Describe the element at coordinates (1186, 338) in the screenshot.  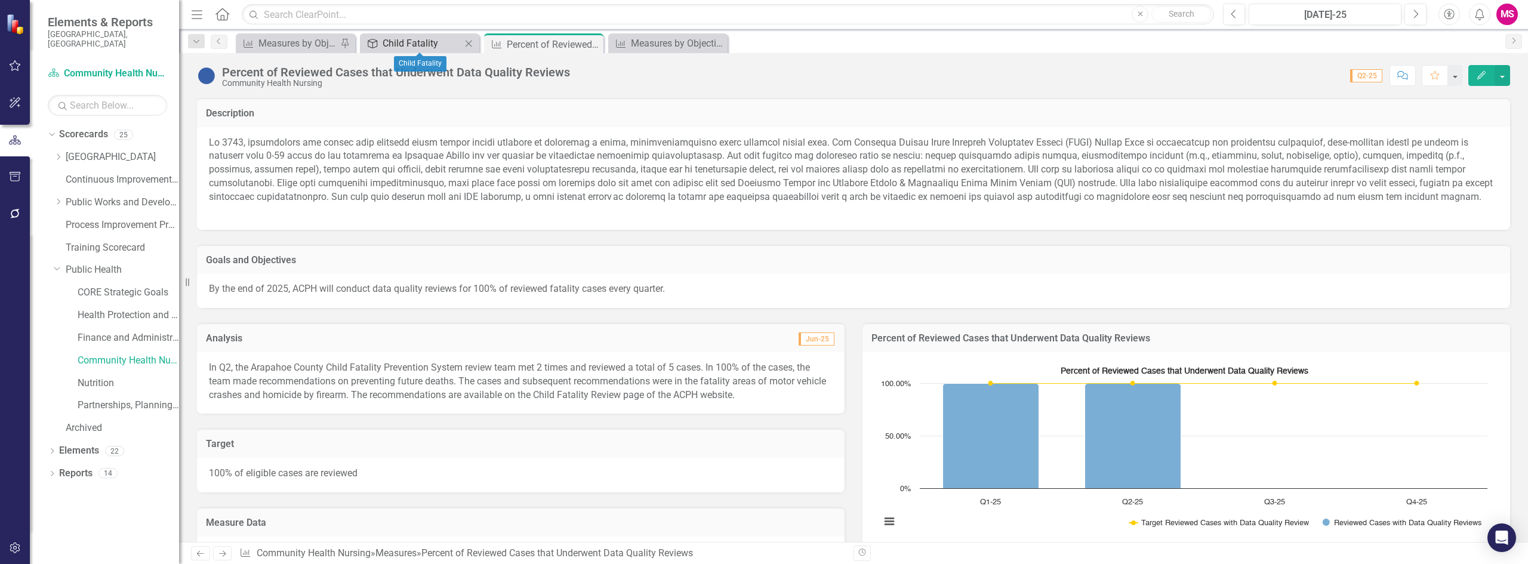
I see `h3: Percent of Reviewed Cases that Underwent Data Quality Reviews` at that location.